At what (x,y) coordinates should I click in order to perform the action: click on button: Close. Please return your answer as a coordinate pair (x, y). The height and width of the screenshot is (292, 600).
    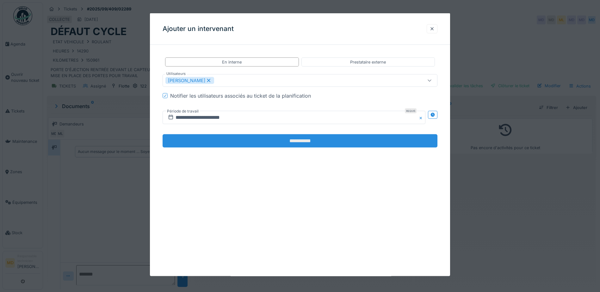
    Looking at the image, I should click on (422, 118).